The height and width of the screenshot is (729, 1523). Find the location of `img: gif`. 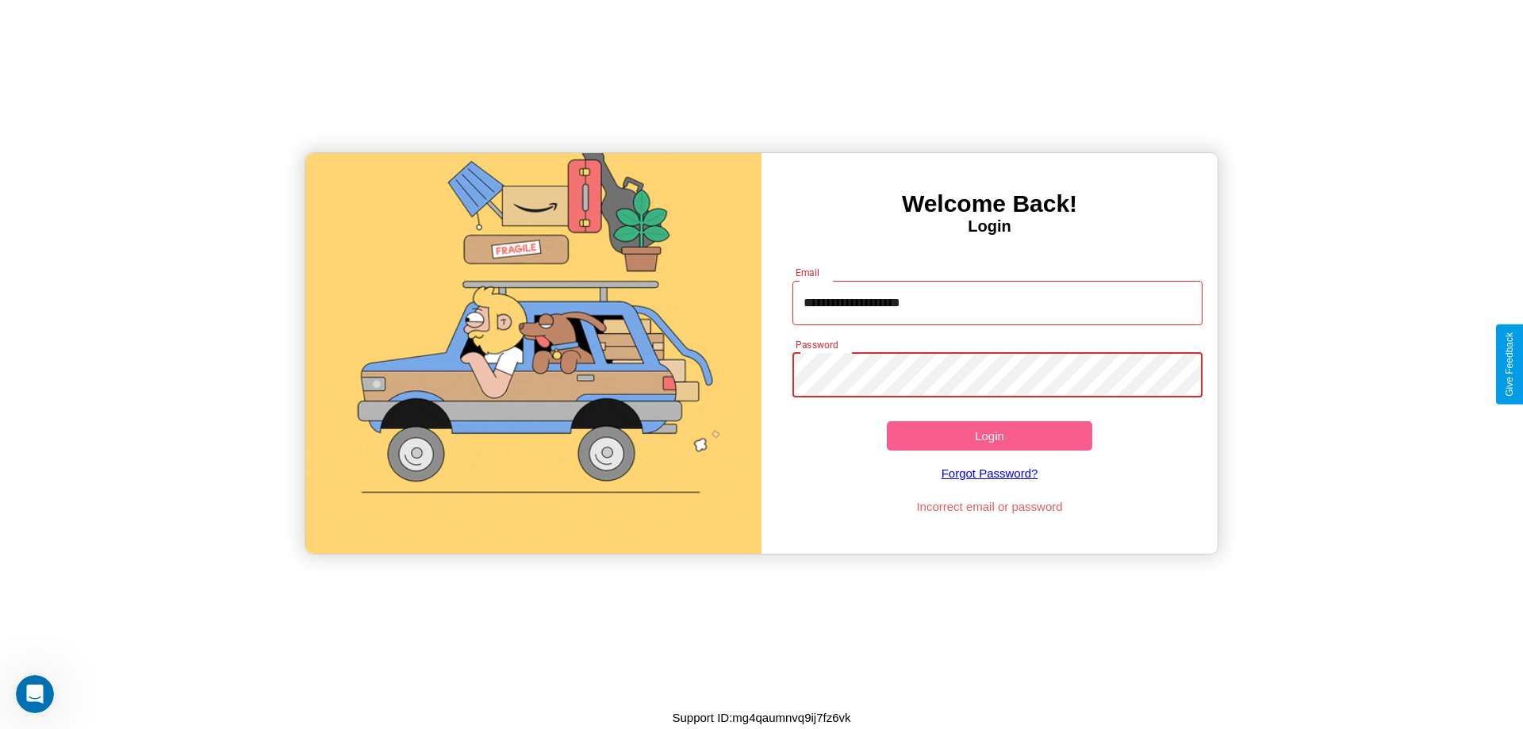

img: gif is located at coordinates (533, 353).